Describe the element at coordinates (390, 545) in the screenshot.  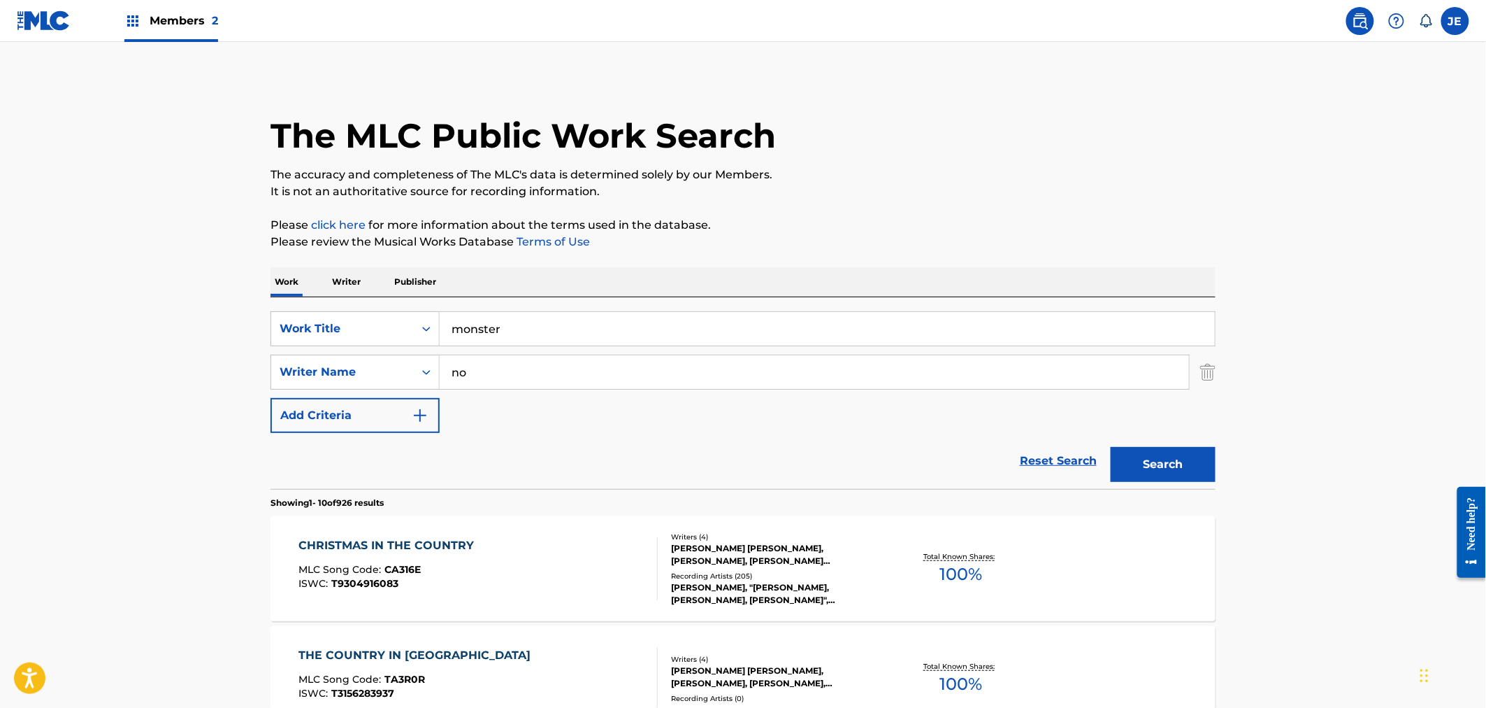
I see `div: CHRISTMAS IN THE COUNTRY` at that location.